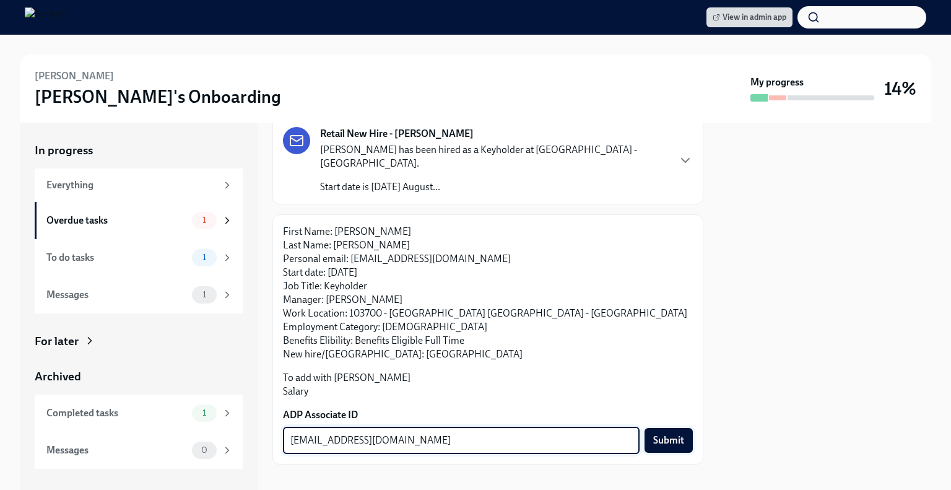 This screenshot has height=490, width=951. Describe the element at coordinates (669, 440) in the screenshot. I see `button: Submit` at that location.